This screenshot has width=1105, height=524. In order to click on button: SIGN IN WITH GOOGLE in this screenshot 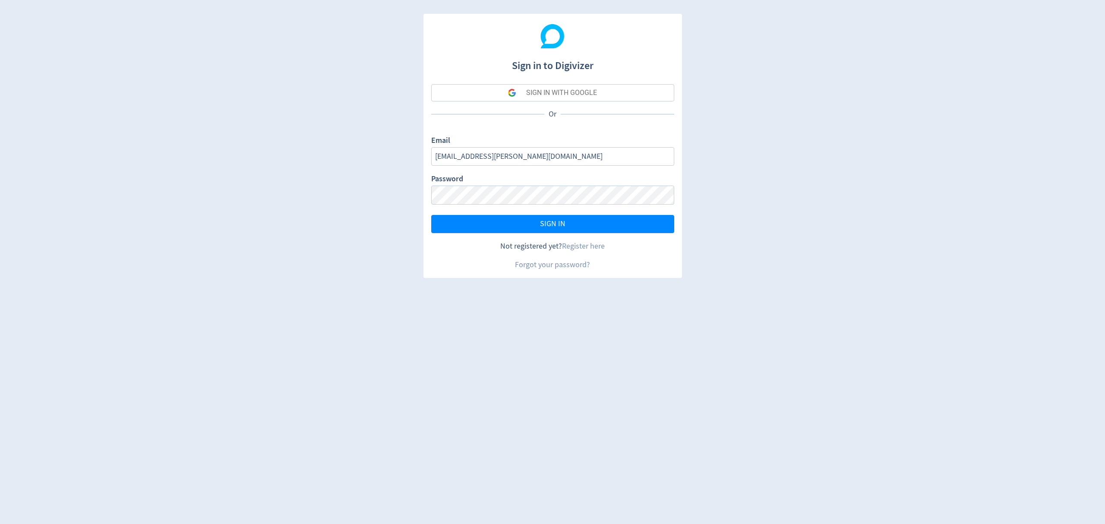, I will do `click(553, 93)`.